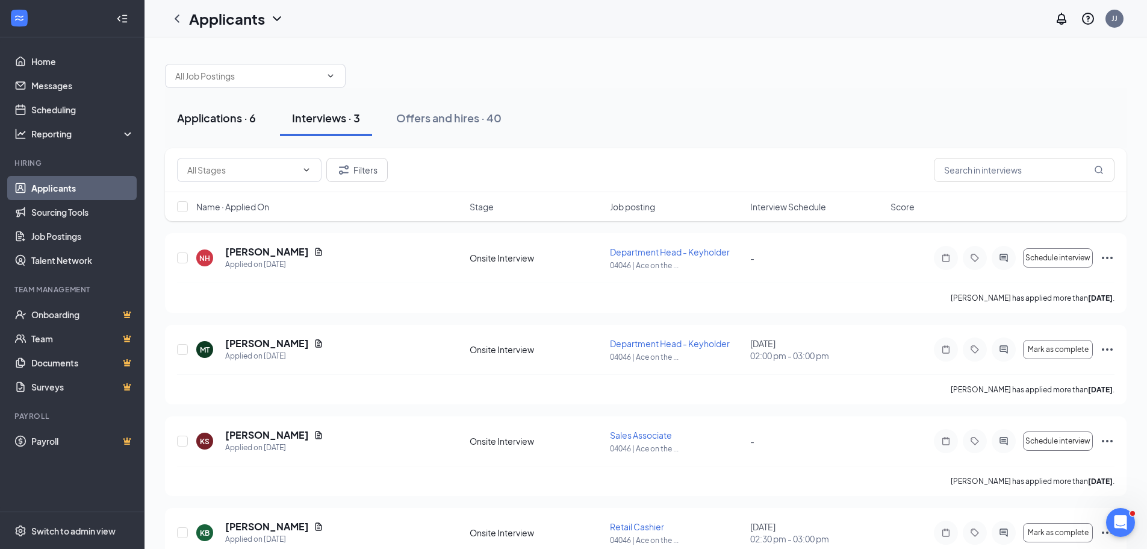 The height and width of the screenshot is (549, 1147). What do you see at coordinates (82, 387) in the screenshot?
I see `a: SurveysCrown` at bounding box center [82, 387].